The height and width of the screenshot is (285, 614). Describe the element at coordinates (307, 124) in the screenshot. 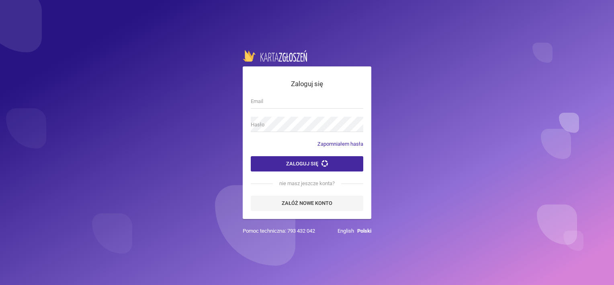

I see `input: Hasło` at that location.